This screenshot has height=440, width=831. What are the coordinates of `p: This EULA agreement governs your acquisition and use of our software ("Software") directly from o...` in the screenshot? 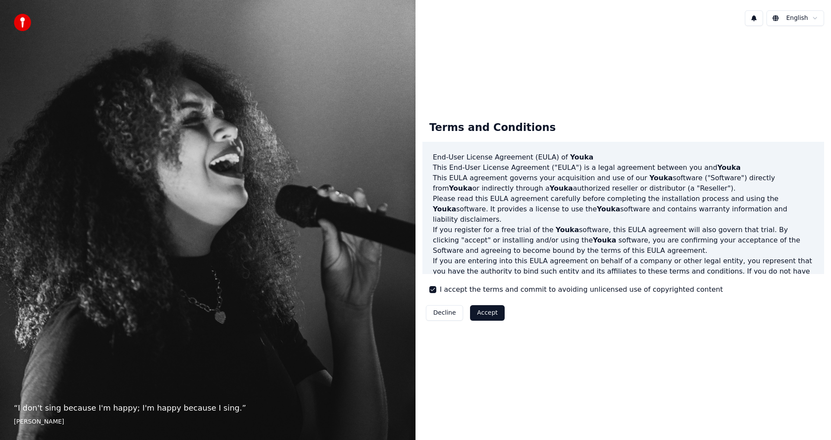 It's located at (623, 183).